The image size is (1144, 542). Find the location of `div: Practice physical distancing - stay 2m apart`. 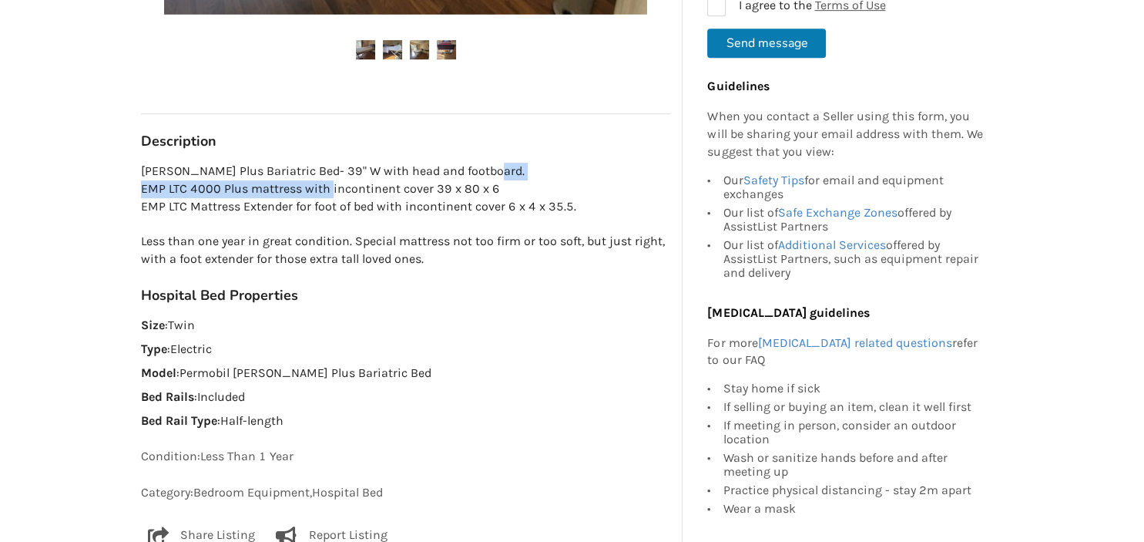

div: Practice physical distancing - stay 2m apart is located at coordinates (853, 490).